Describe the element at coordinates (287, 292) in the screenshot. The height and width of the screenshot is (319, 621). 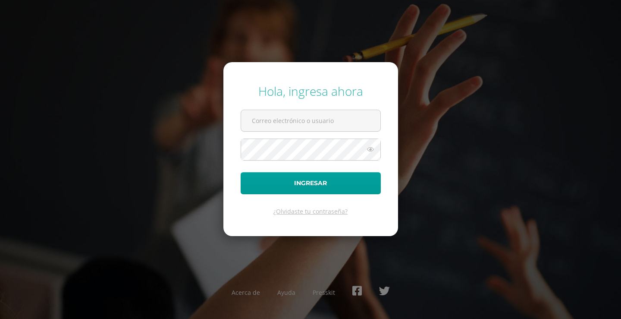
I see `a: Ayuda` at that location.